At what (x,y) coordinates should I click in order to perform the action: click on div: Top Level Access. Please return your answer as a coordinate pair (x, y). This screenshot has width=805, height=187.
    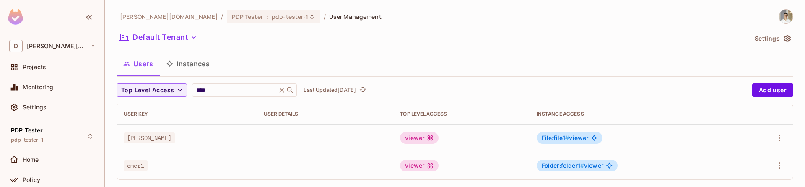
    Looking at the image, I should click on (461, 114).